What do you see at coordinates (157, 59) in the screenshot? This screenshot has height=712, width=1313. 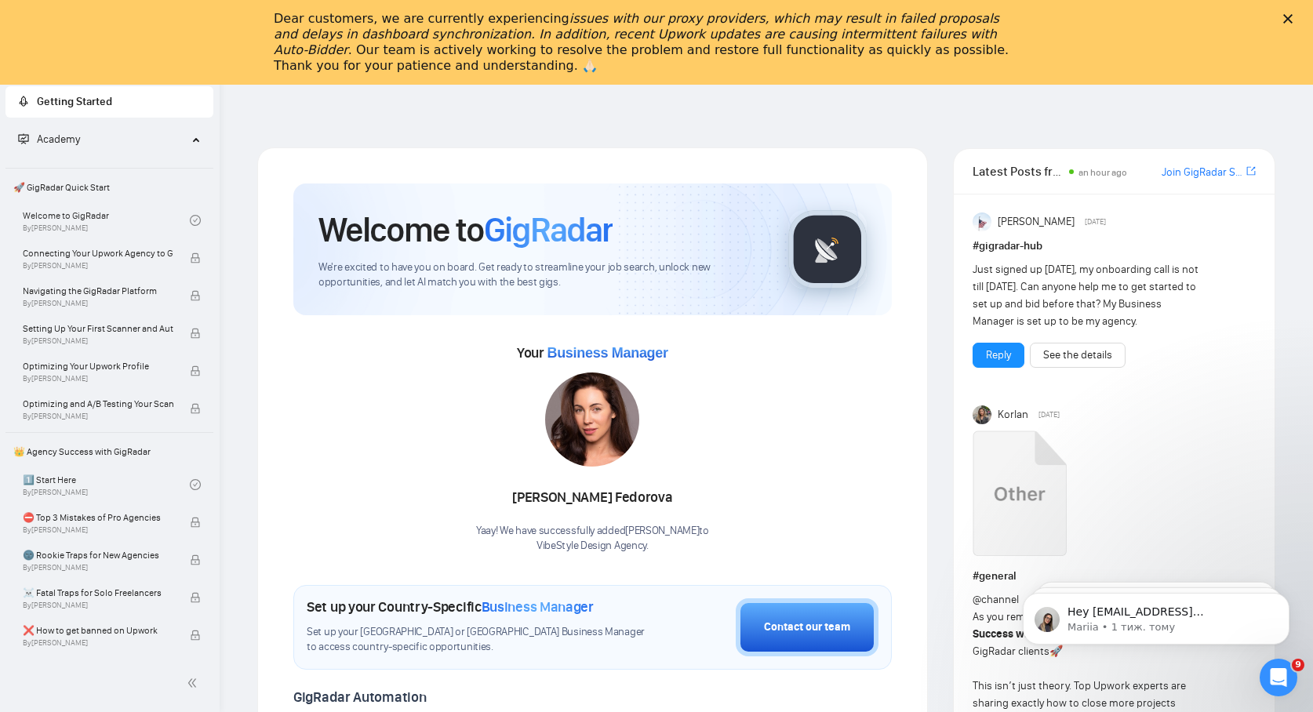 I see `div: message notification from Mariia, 1 тиж. тому. Hey klimevtushenko@gmail.com, Looks like your Upwo...` at bounding box center [157, 59].